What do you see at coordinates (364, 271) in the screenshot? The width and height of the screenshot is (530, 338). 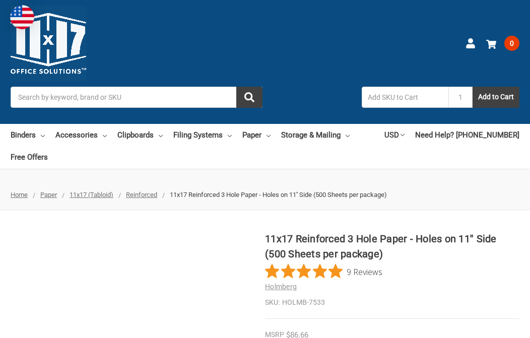 I see `span: 9 Reviews` at bounding box center [364, 271].